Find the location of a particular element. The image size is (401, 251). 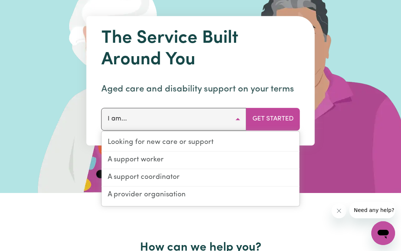

button: Get Started is located at coordinates (273, 119).